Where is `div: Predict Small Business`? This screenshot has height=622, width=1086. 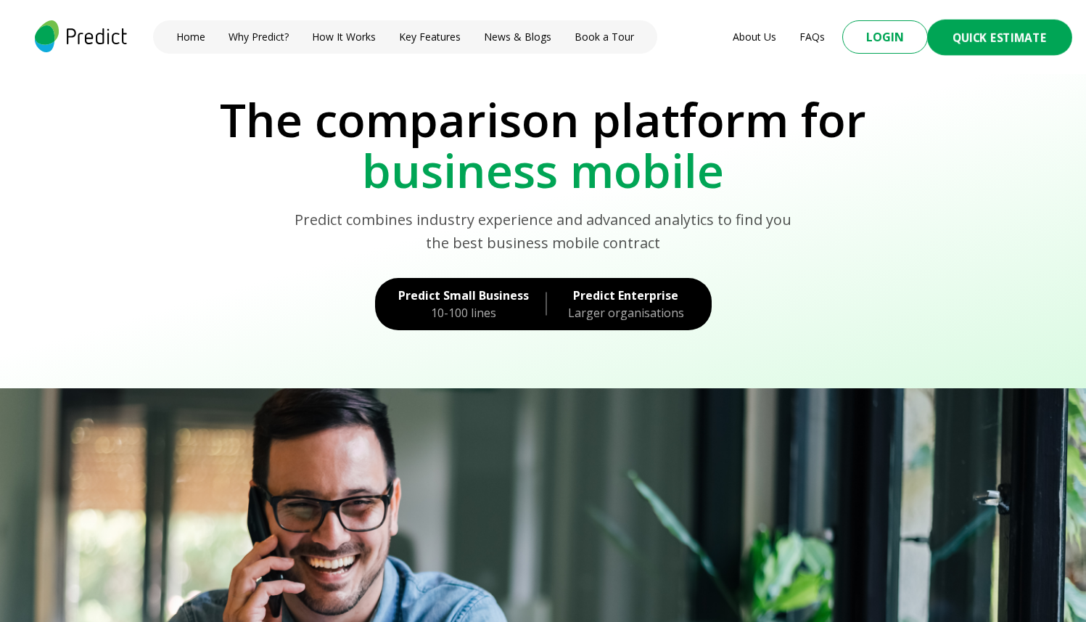 div: Predict Small Business is located at coordinates (463, 295).